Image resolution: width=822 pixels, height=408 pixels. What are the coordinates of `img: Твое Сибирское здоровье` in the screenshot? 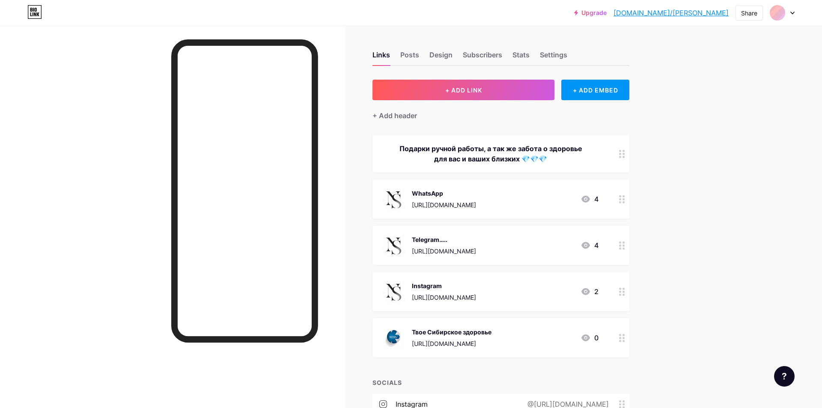 It's located at (394, 338).